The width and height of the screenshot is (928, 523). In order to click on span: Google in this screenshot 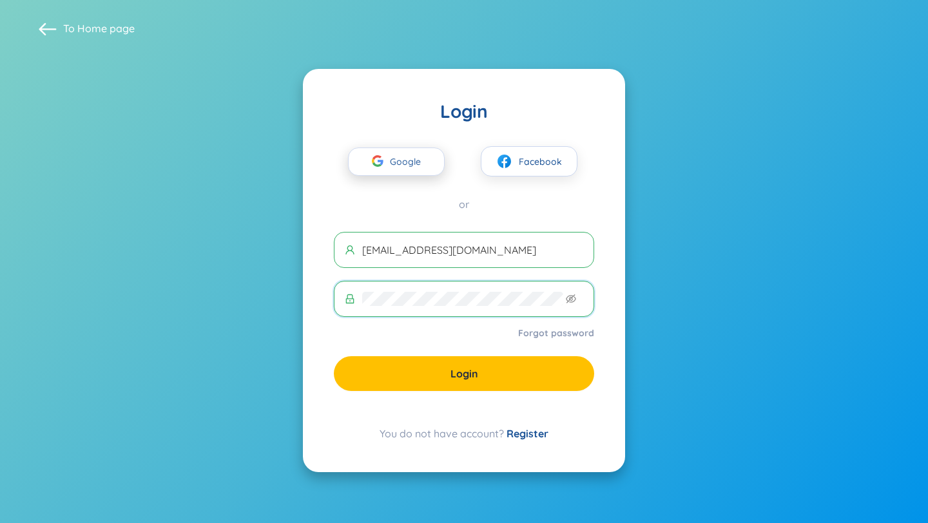, I will do `click(409, 162)`.